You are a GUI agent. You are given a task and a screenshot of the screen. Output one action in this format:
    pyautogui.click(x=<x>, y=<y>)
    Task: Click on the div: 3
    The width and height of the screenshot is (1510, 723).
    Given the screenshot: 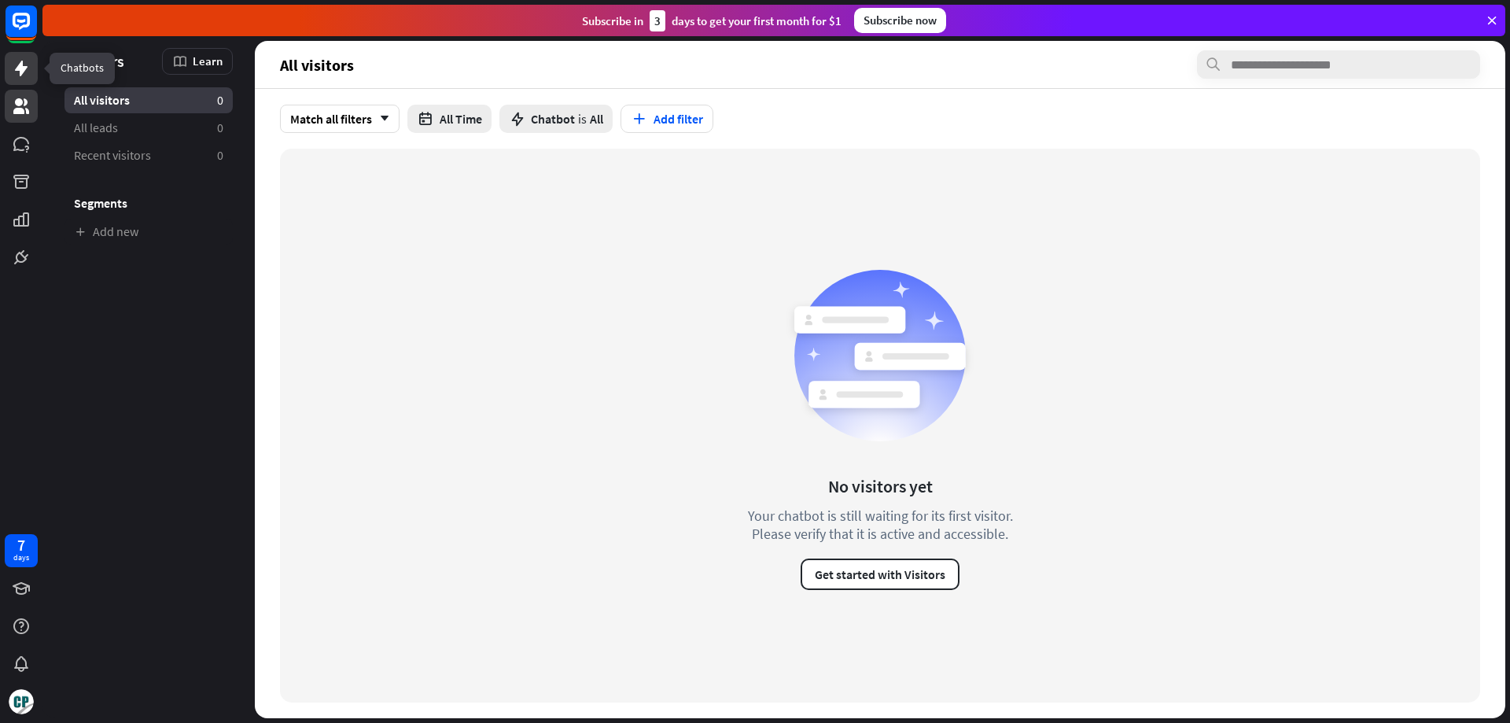 What is the action you would take?
    pyautogui.click(x=657, y=20)
    